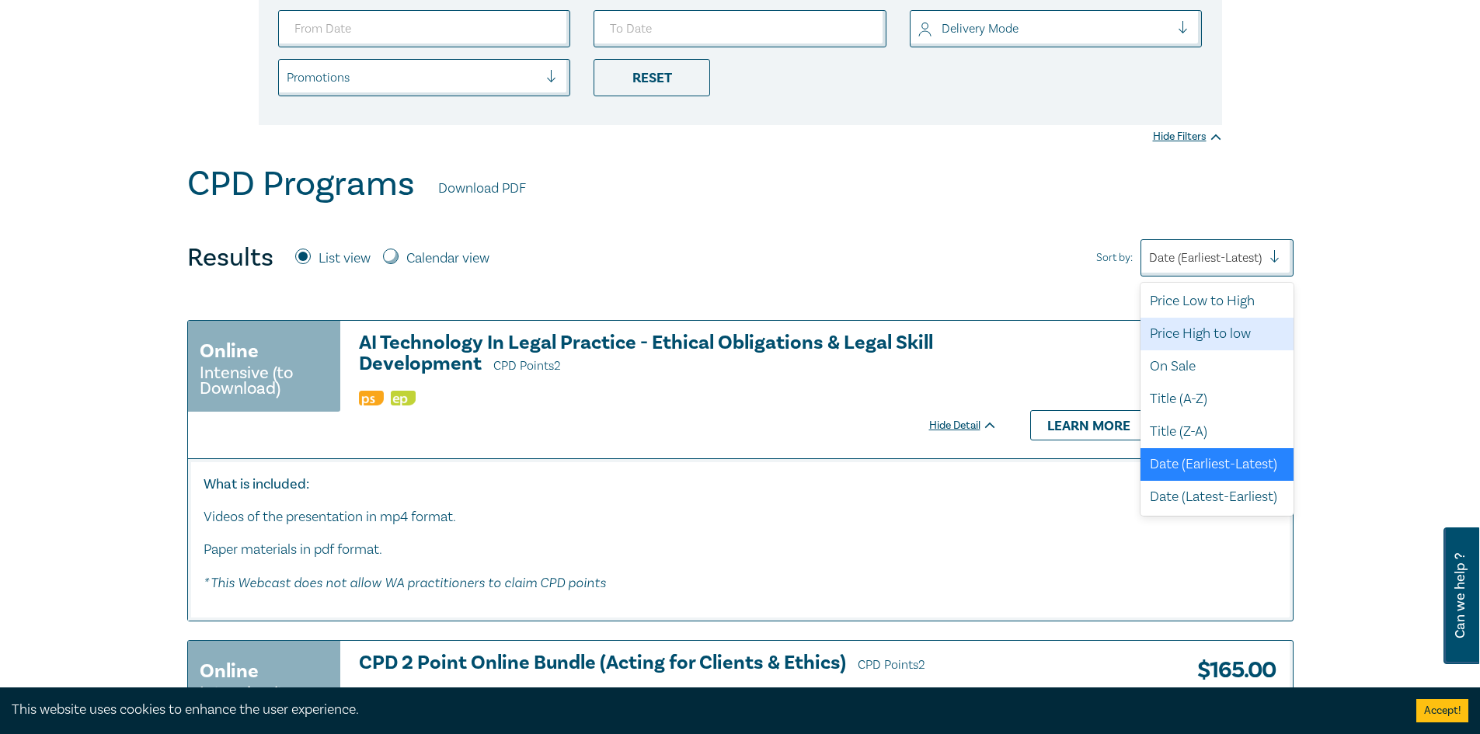 The height and width of the screenshot is (734, 1480). Describe the element at coordinates (405, 582) in the screenshot. I see `em: * This Webcast does not allow WA practitioners to claim CPD points` at that location.